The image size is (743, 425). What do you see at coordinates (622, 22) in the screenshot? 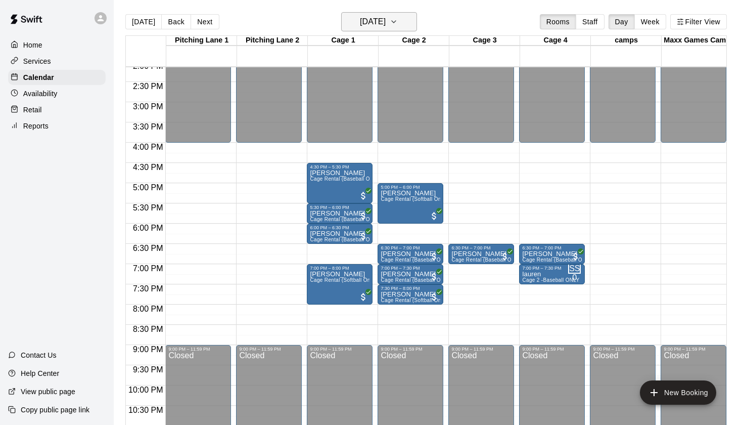
I see `button: Day` at bounding box center [622, 22].